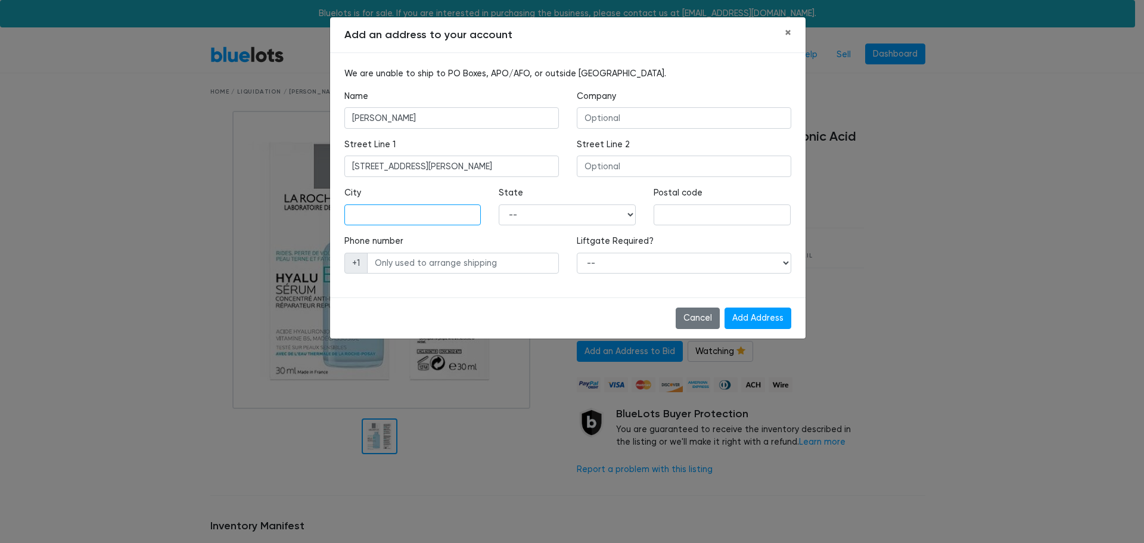 The image size is (1144, 543). Describe the element at coordinates (678, 193) in the screenshot. I see `label: Postal code` at that location.